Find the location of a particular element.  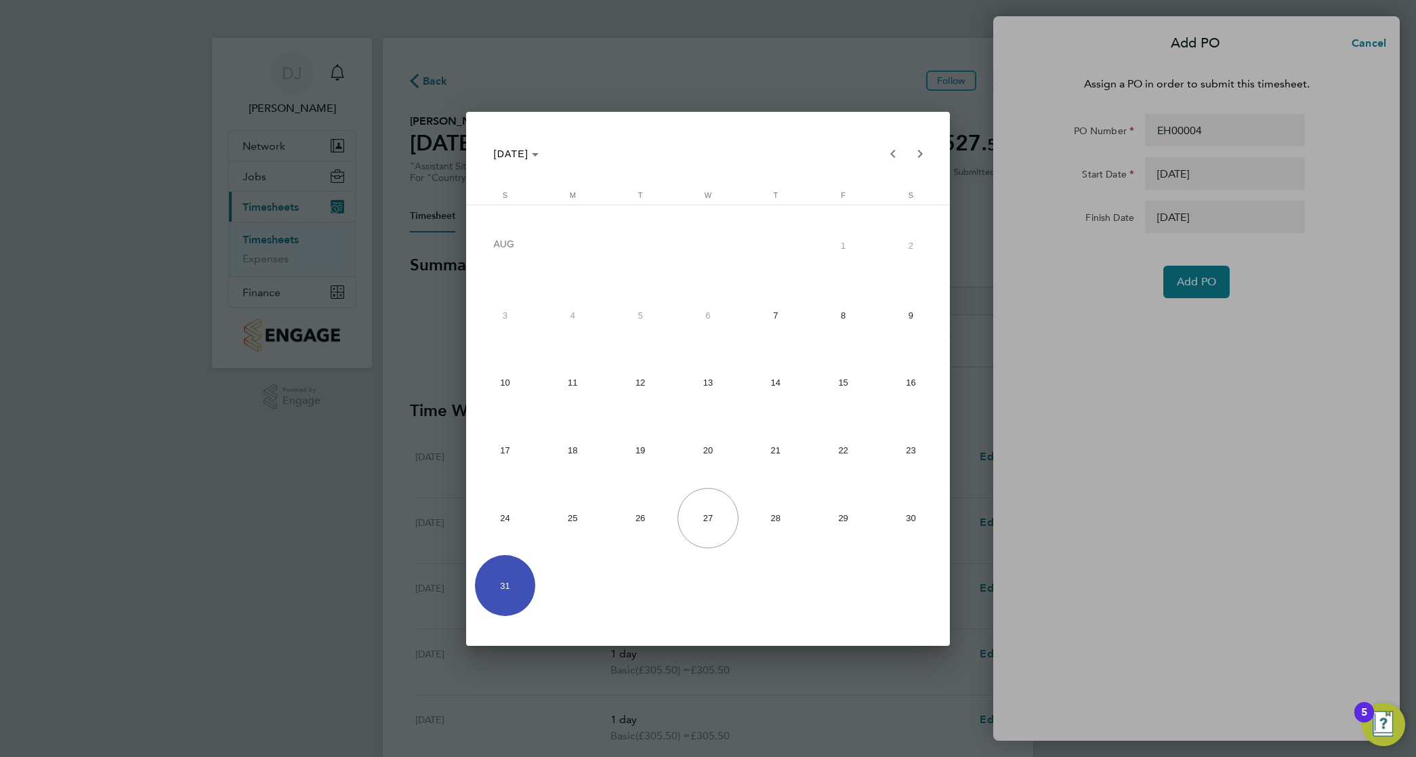

span: 7 is located at coordinates (776, 315).